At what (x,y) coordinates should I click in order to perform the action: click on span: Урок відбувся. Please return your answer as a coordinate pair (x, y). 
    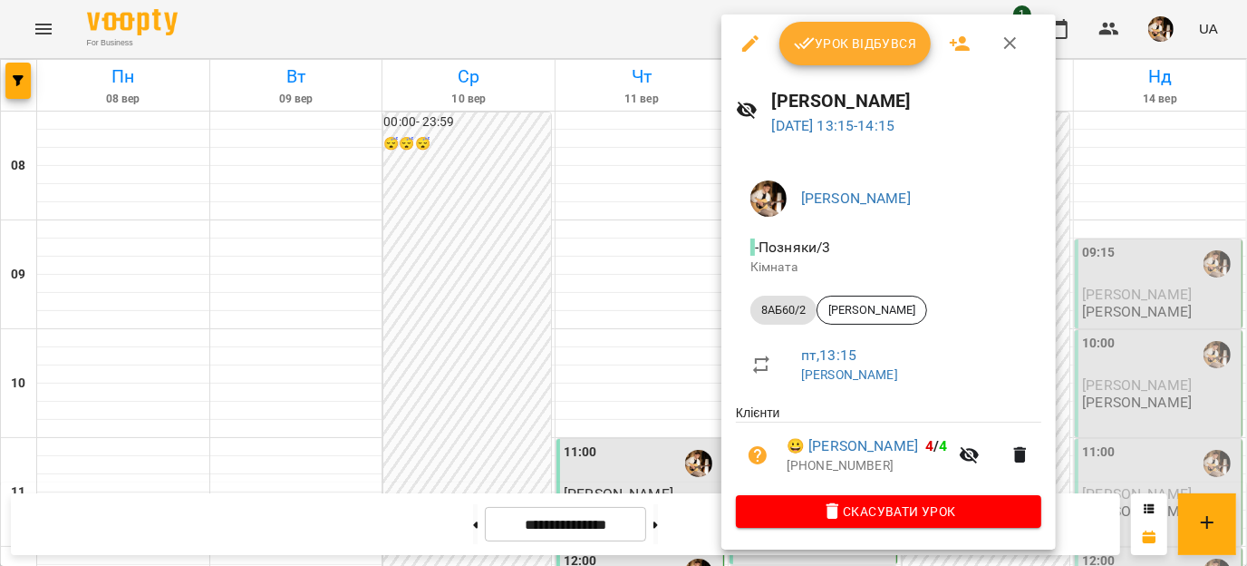
    Looking at the image, I should click on (856, 44).